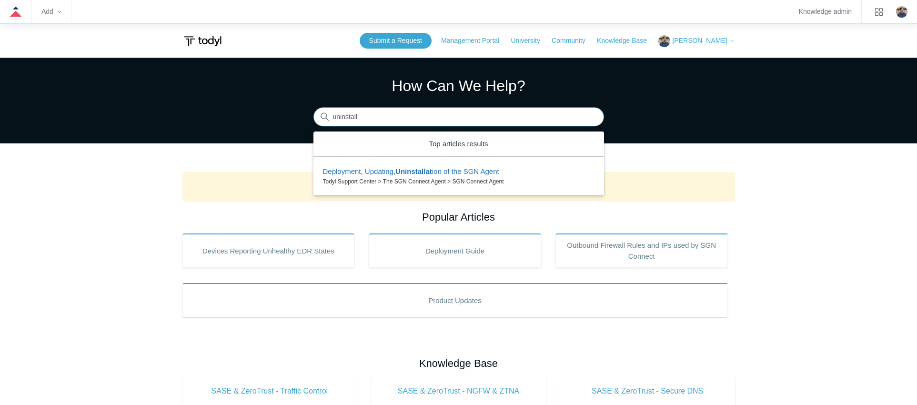  Describe the element at coordinates (411, 172) in the screenshot. I see `zd-autocomplete-title-multibrand: Suggested result 1 Deployment, Updating, Uninstallation of the SGN Agent` at that location.